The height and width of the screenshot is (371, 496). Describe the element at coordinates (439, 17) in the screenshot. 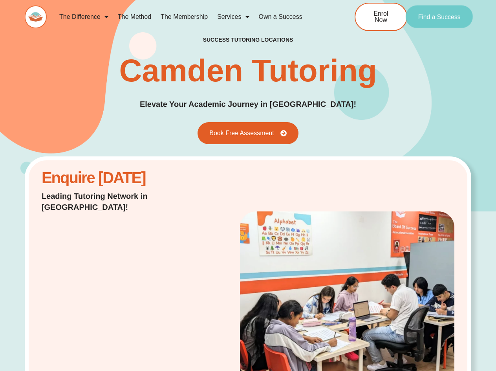

I see `a: Find a Success` at that location.